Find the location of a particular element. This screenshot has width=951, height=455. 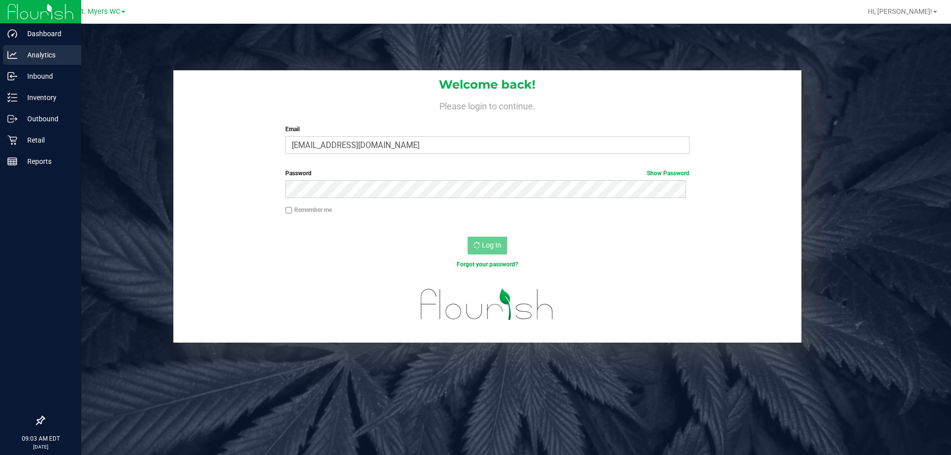

p: Analytics is located at coordinates (47, 55).